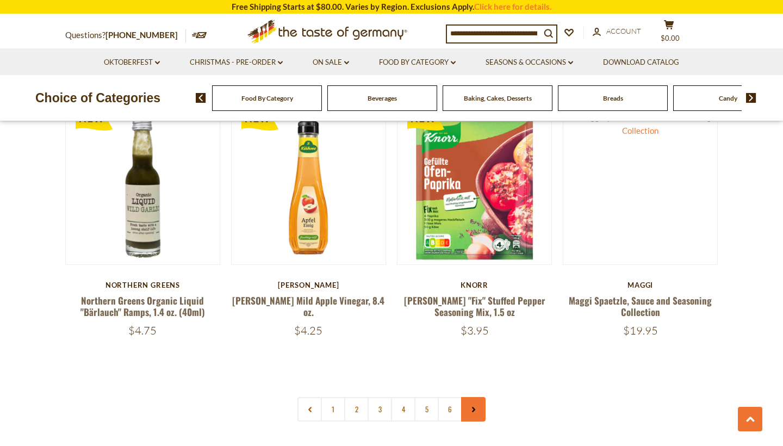  Describe the element at coordinates (613, 98) in the screenshot. I see `span: Breads` at that location.